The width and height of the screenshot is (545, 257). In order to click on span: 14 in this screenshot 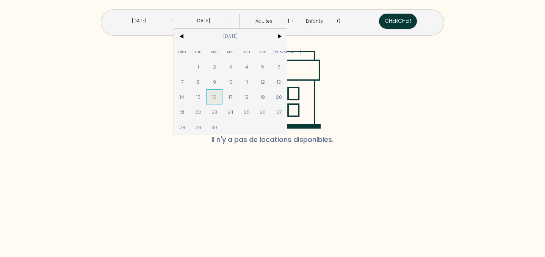, I will do `click(182, 97)`.